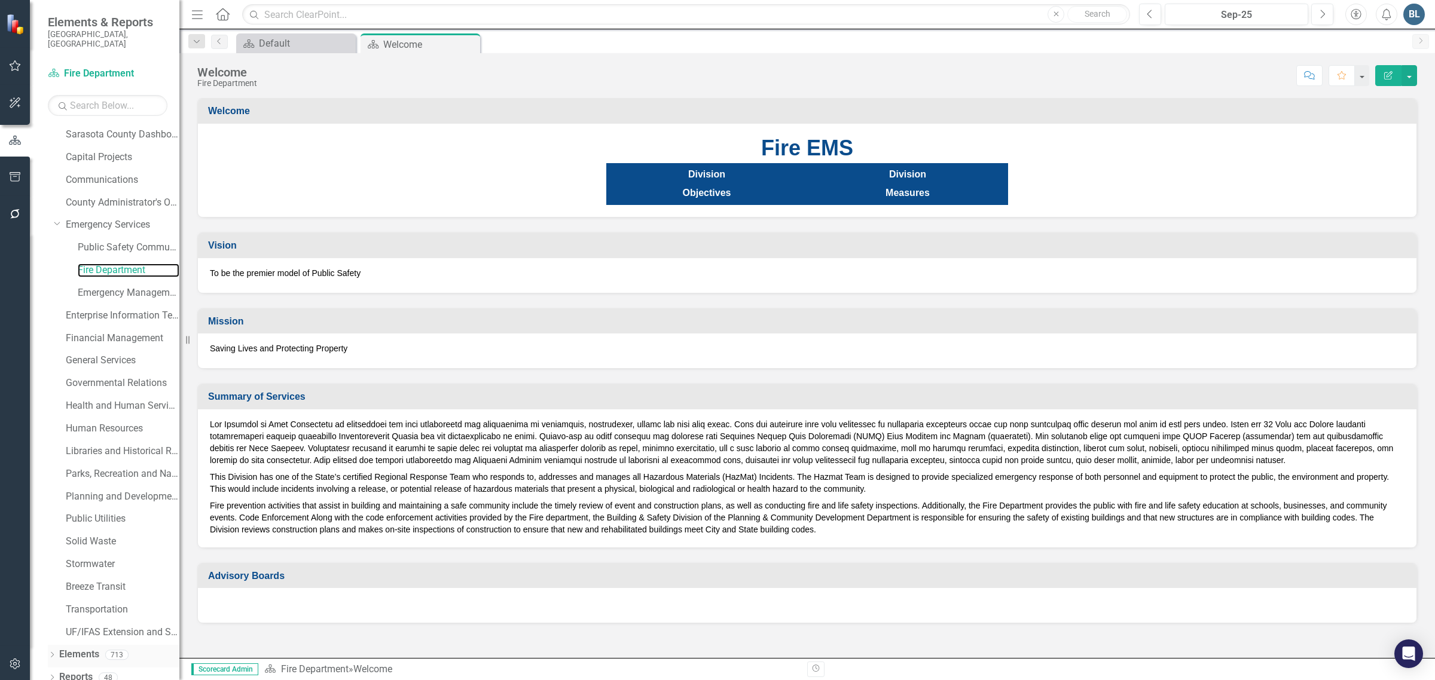 This screenshot has width=1435, height=680. Describe the element at coordinates (123, 180) in the screenshot. I see `a: Communications` at that location.